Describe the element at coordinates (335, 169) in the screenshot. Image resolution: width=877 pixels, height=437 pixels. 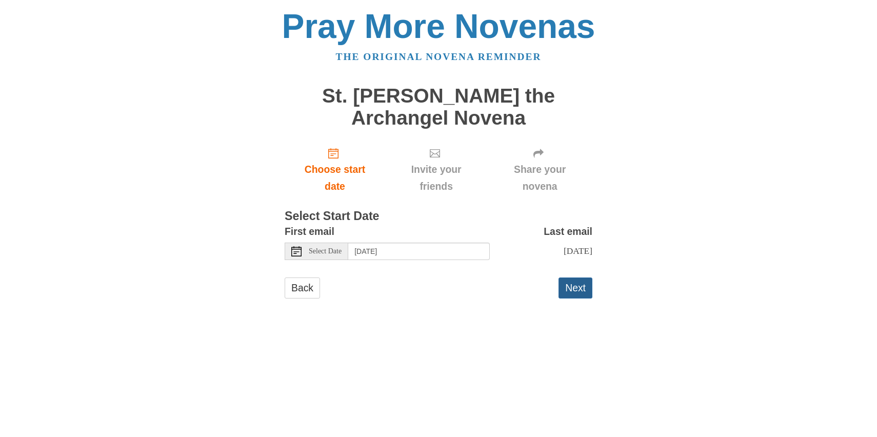
I see `a: Choose start date` at that location.